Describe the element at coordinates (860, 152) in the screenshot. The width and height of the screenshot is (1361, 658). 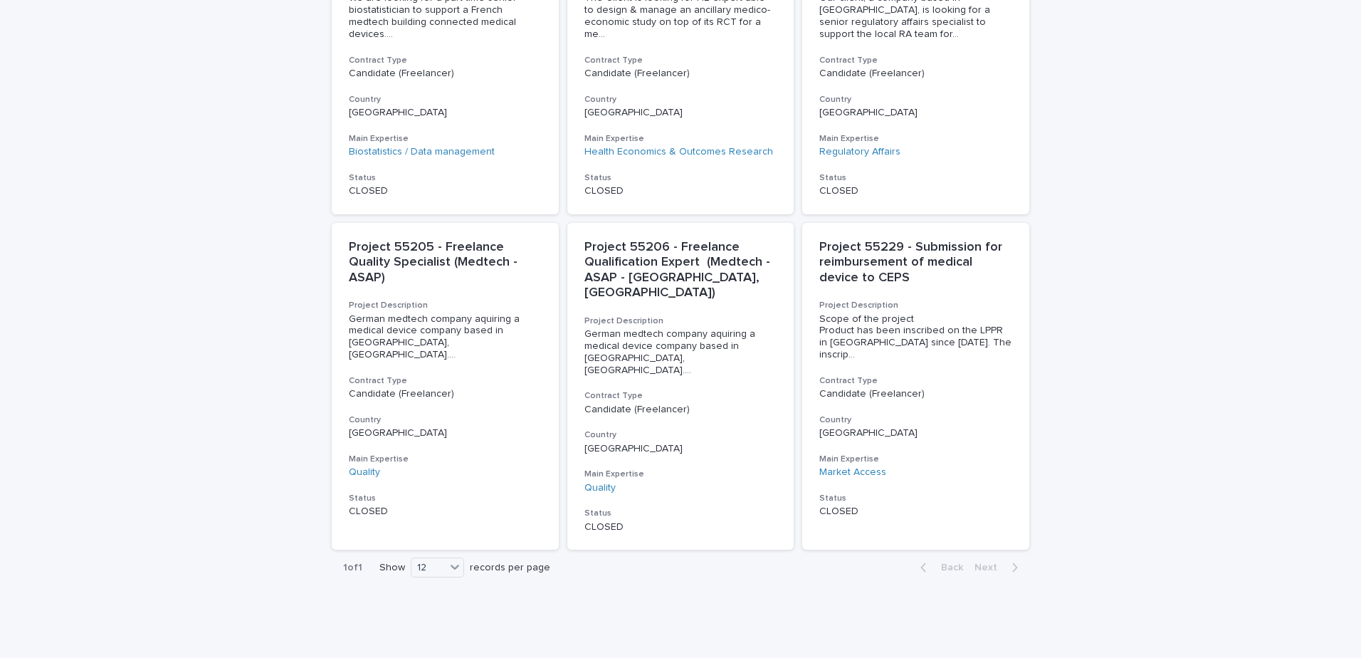
I see `a: Regulatory Affairs` at that location.